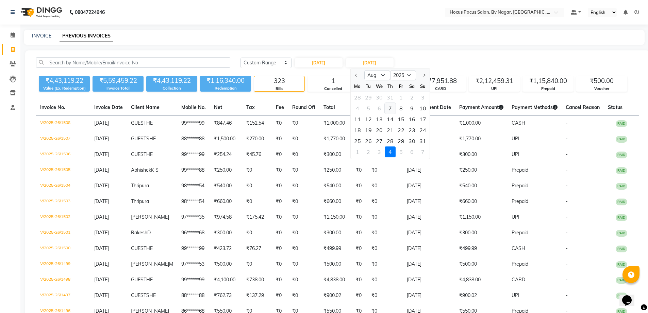 The image size is (648, 313). Describe the element at coordinates (519, 123) in the screenshot. I see `span: CASH` at that location.